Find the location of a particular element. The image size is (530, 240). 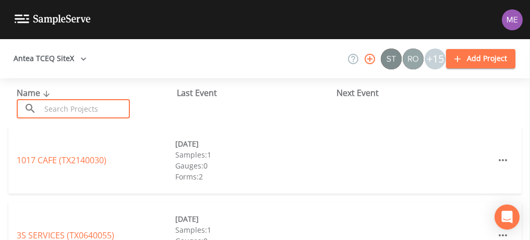

img: logo is located at coordinates (53, 19).